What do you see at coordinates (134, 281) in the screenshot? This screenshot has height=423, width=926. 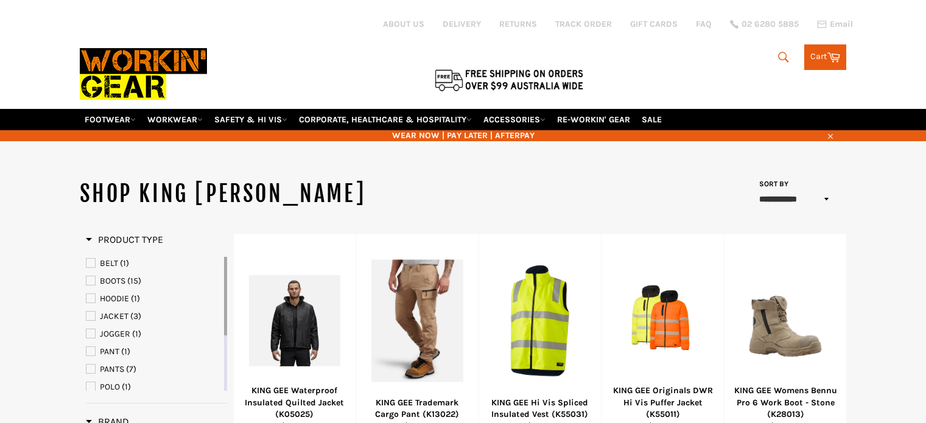 I see `span: (15)` at bounding box center [134, 281].